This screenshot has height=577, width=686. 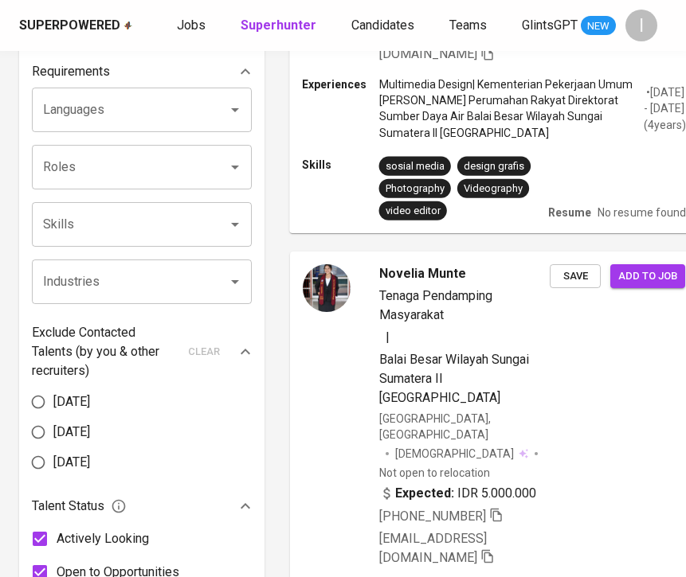 I want to click on span: NEW, so click(x=598, y=26).